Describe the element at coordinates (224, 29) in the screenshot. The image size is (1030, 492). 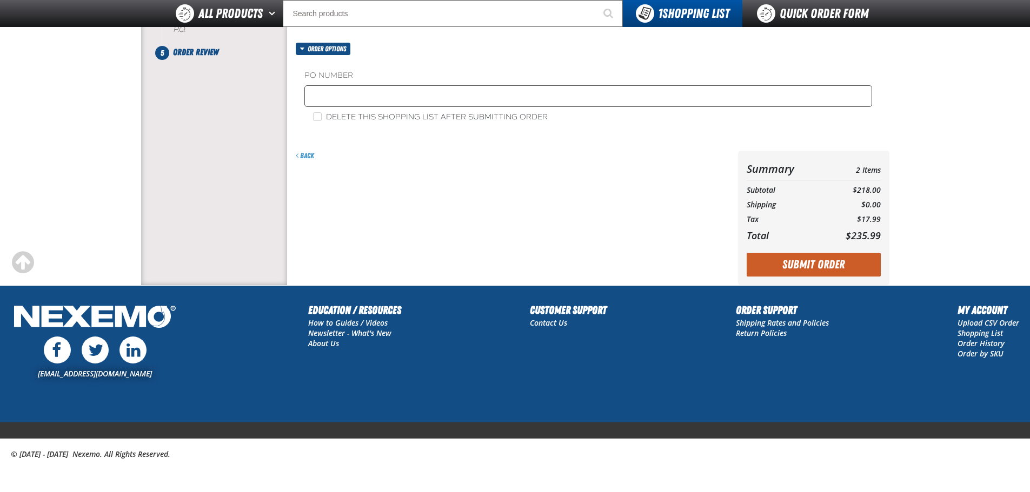
I see `li: Payment. Step 4 of 5. Completed` at that location.